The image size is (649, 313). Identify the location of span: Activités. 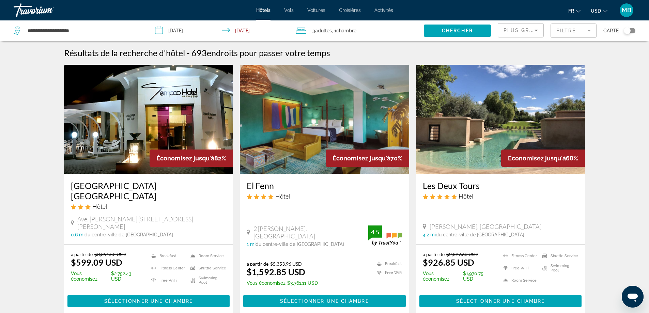
(384, 10).